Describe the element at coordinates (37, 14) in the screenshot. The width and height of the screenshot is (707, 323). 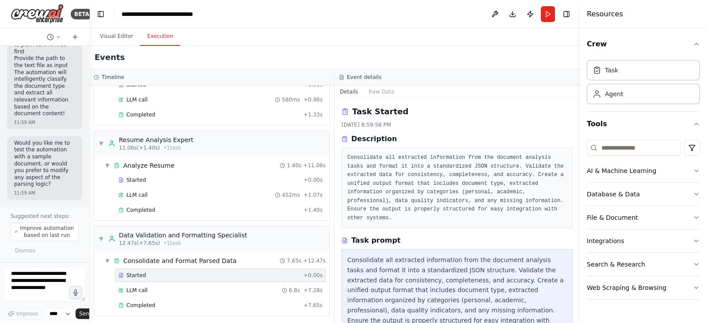
I see `img: Logo` at that location.